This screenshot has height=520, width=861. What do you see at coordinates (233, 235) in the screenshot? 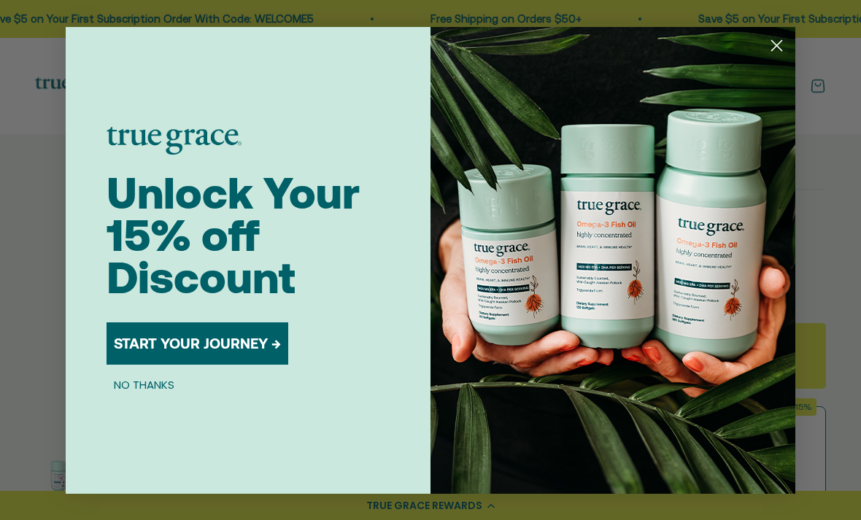
I see `span: Unlock Your 15% off Discount` at bounding box center [233, 235].